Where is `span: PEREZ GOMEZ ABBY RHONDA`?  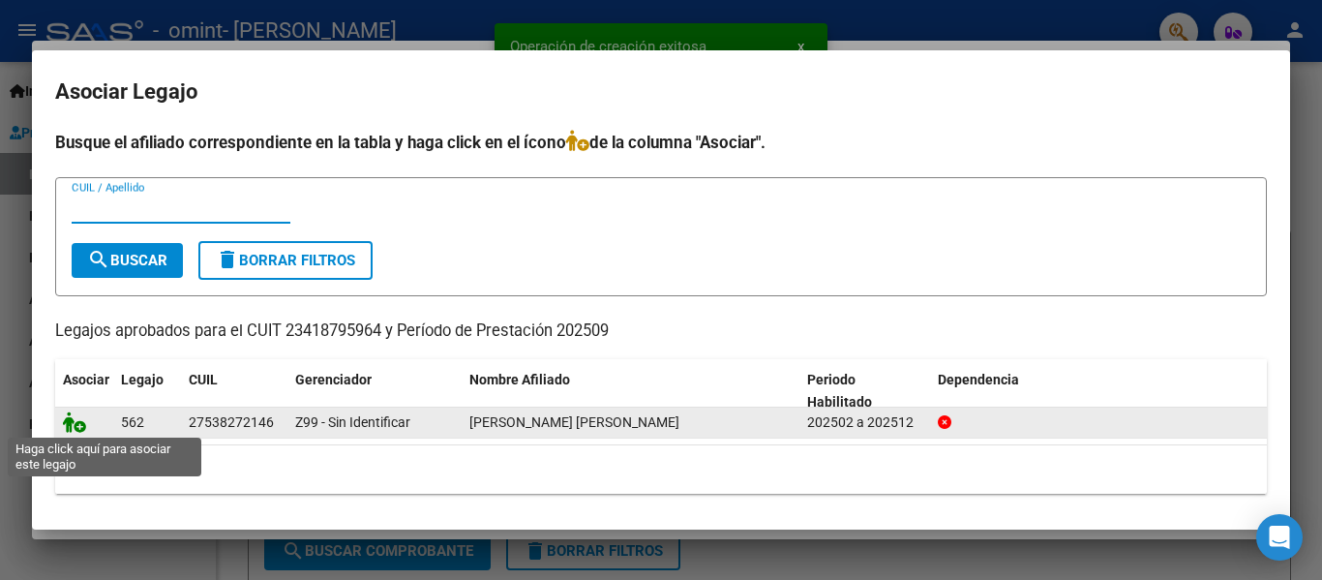
span: PEREZ GOMEZ ABBY RHONDA is located at coordinates (574, 422).